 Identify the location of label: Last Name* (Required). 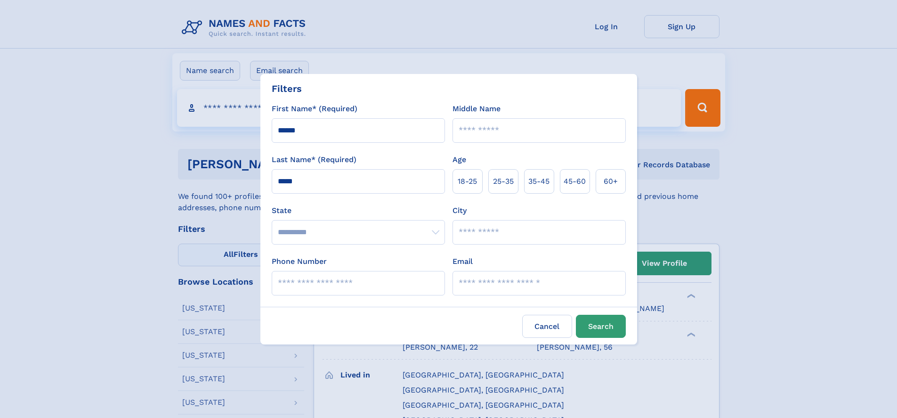
(314, 160).